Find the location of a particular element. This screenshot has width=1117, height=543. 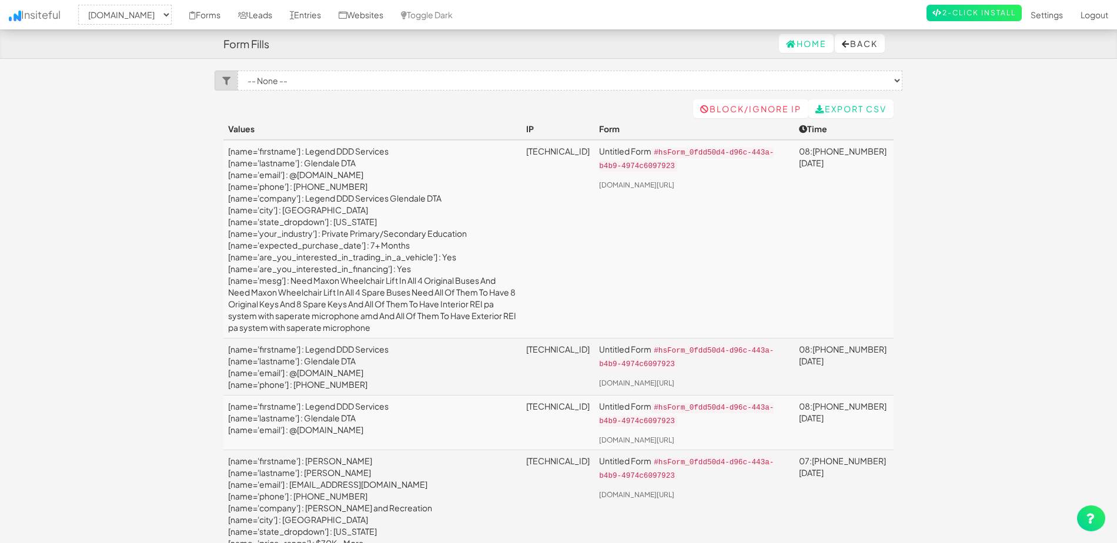

th: Time is located at coordinates (843, 129).